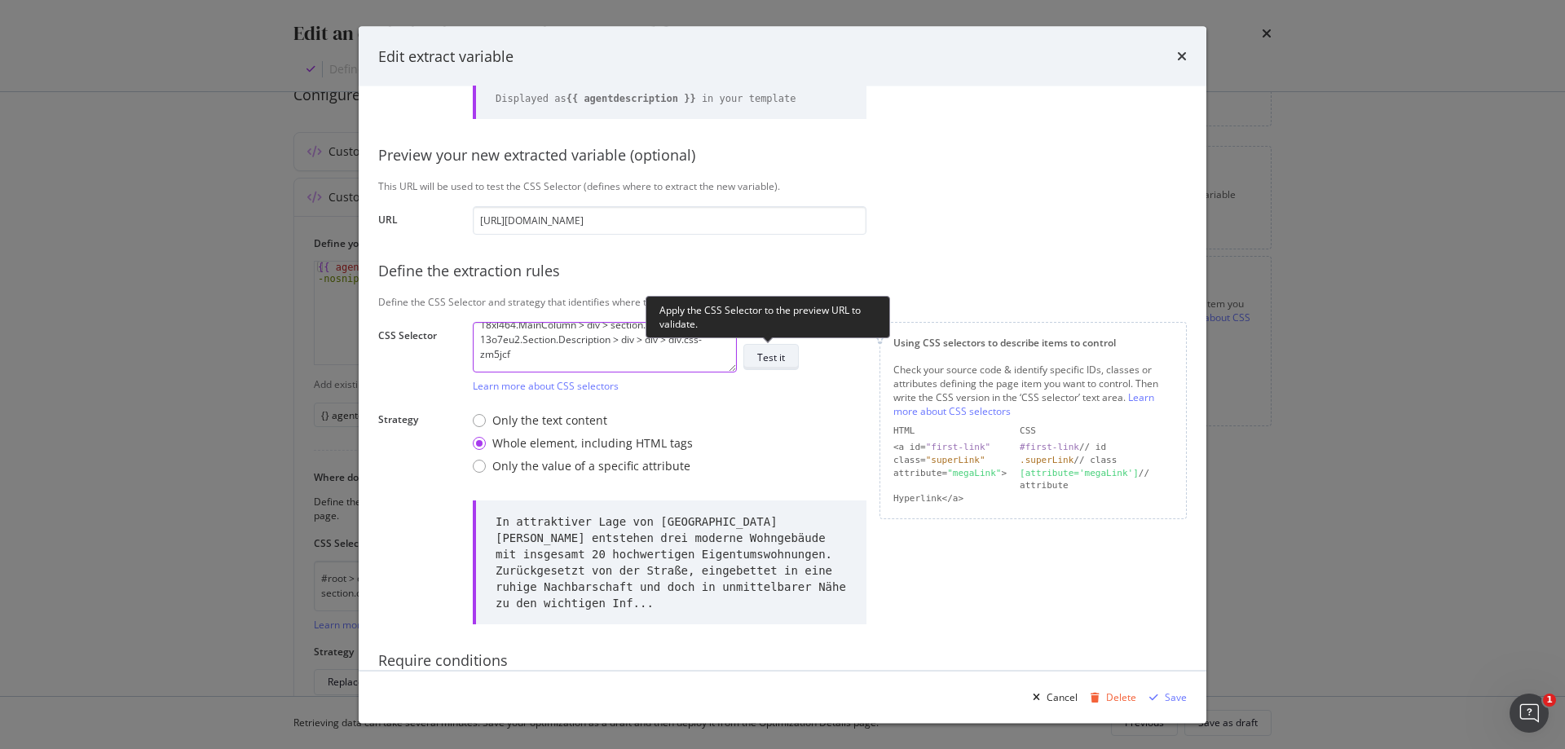 The height and width of the screenshot is (749, 1565). I want to click on button: Save, so click(1165, 697).